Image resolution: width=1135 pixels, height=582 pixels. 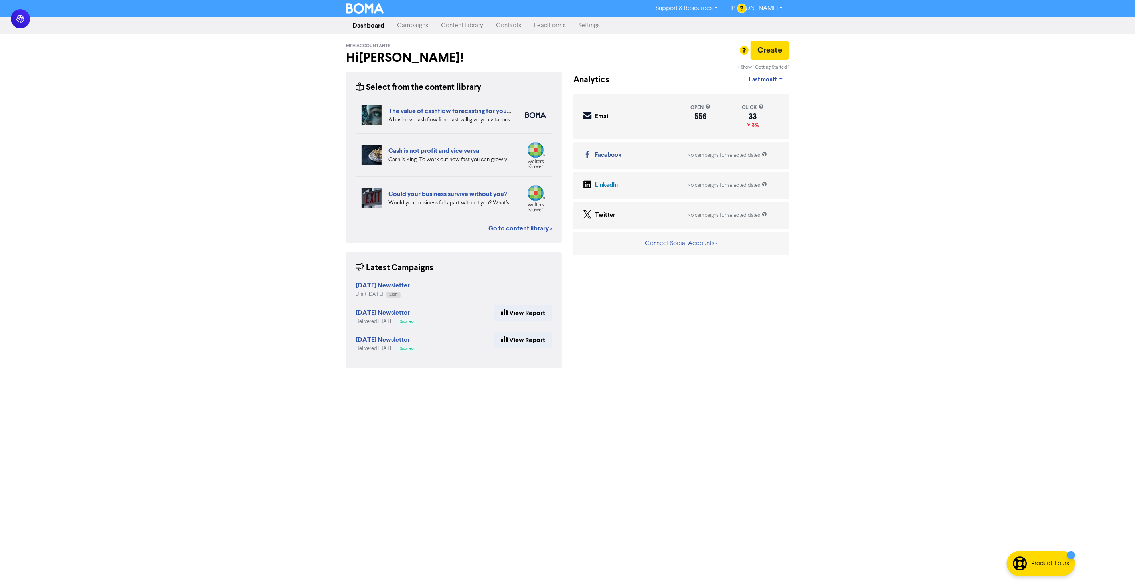 I want to click on div: + Show ' Getting Started ', so click(x=763, y=67).